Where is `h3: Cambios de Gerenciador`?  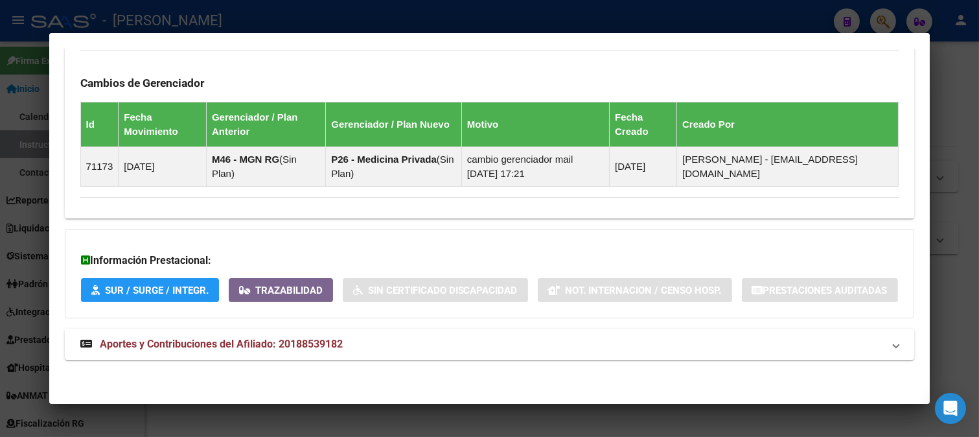
h3: Cambios de Gerenciador is located at coordinates (490, 83).